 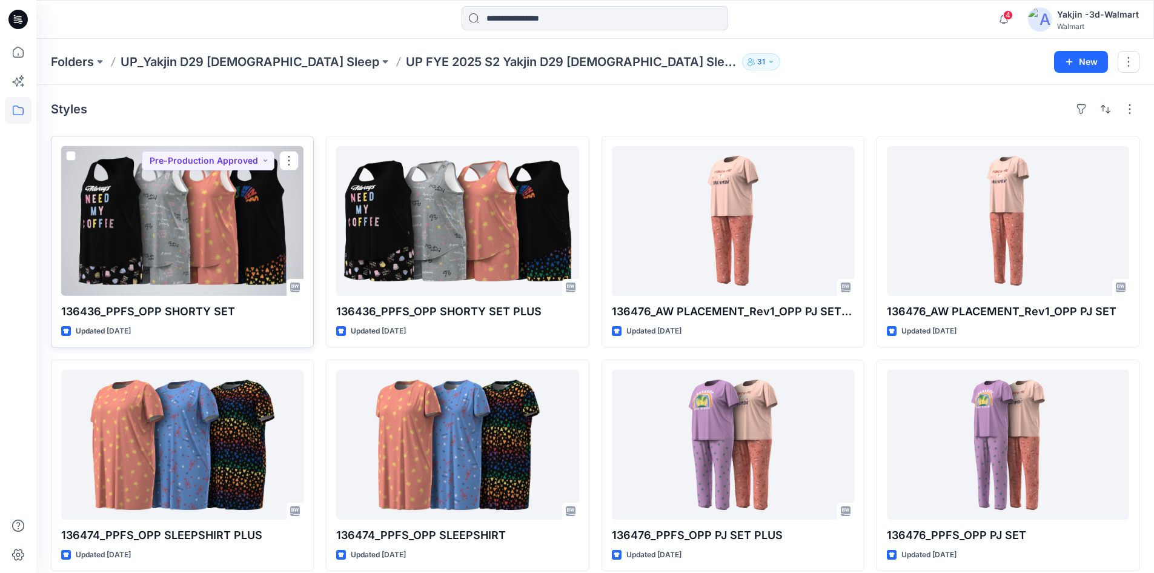 I want to click on a: 136476_PPFS_OPP PJ SET, so click(x=1008, y=444).